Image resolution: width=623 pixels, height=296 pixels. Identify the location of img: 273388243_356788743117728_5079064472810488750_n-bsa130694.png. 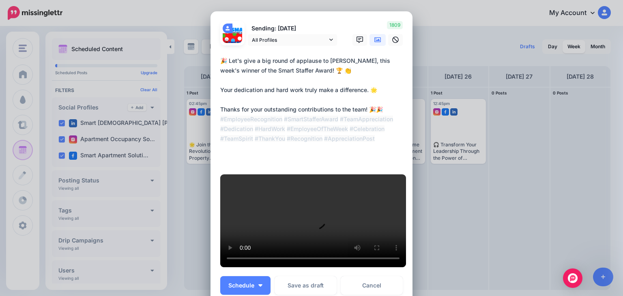
(237, 28).